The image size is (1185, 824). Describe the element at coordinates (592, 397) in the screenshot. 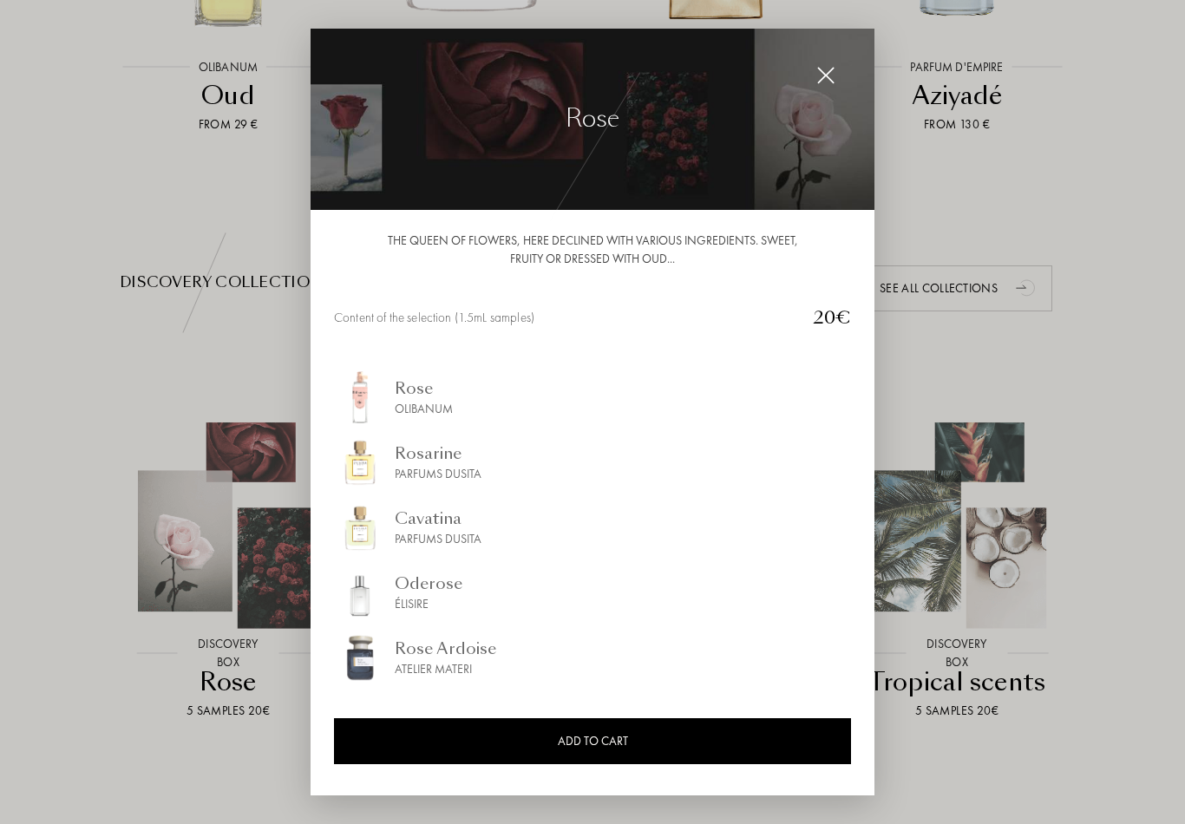

I see `a: img_sommelierRoseOlibanum` at that location.